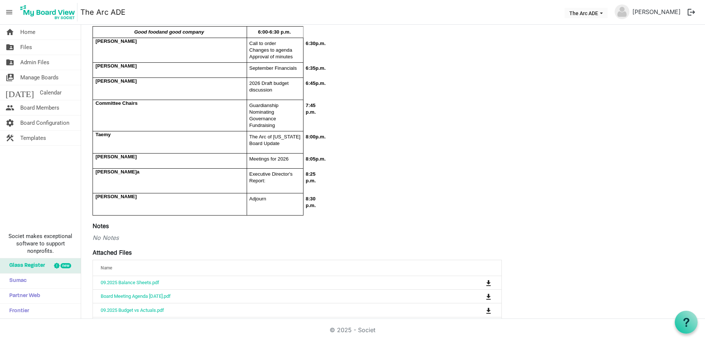  What do you see at coordinates (101, 226) in the screenshot?
I see `label: Notes` at bounding box center [101, 226].